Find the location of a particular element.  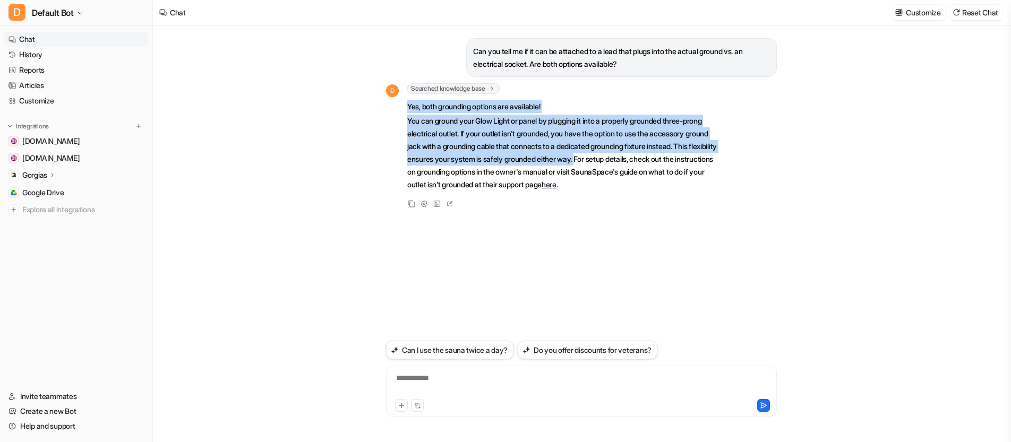

span: Default Bot is located at coordinates (53, 13).